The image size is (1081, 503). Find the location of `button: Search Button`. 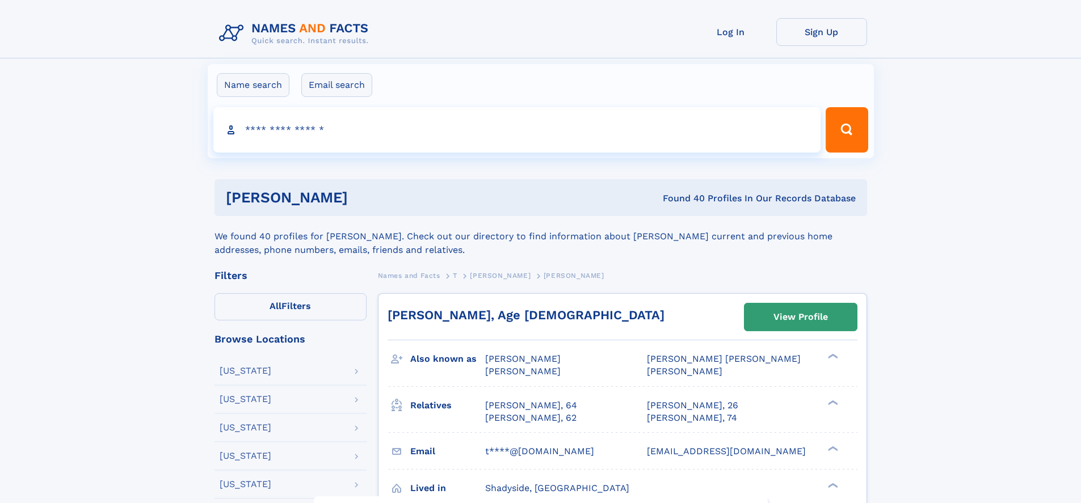

button: Search Button is located at coordinates (846, 130).